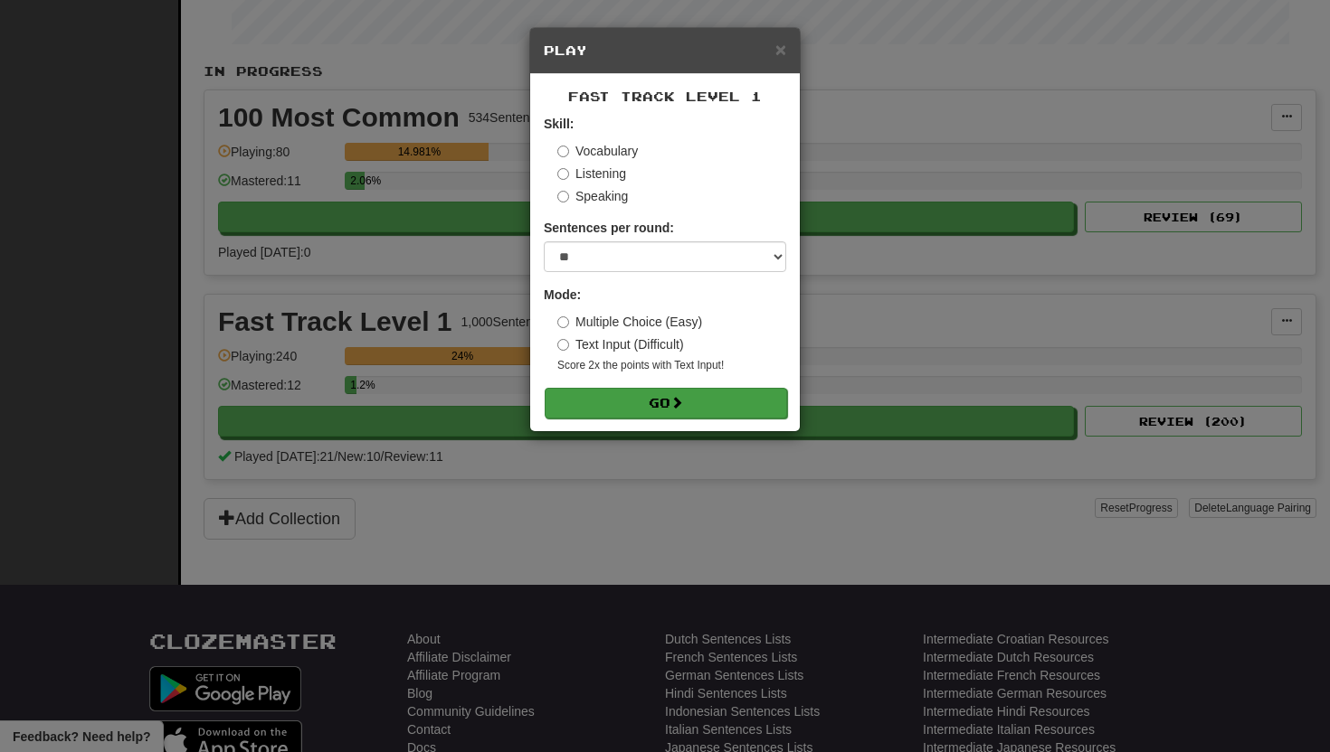 The height and width of the screenshot is (752, 1330). I want to click on input: Listening, so click(563, 174).